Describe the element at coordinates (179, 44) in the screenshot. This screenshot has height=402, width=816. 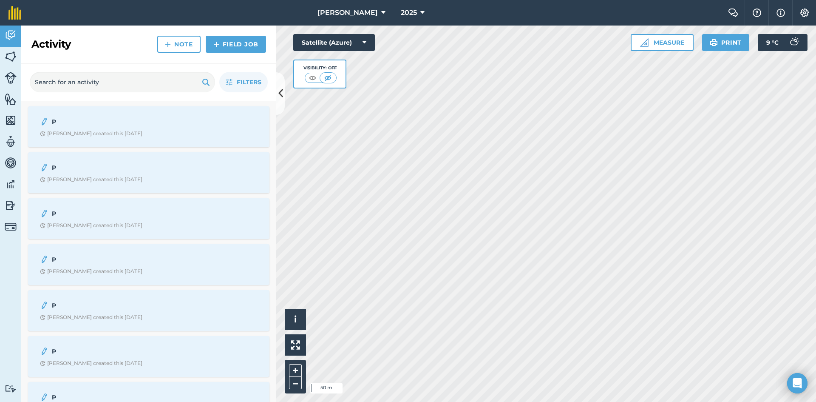
I see `a: Note` at that location.